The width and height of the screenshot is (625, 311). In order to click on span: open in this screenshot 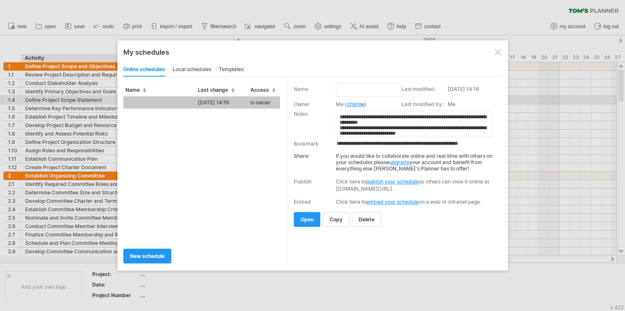, I will do `click(307, 219)`.